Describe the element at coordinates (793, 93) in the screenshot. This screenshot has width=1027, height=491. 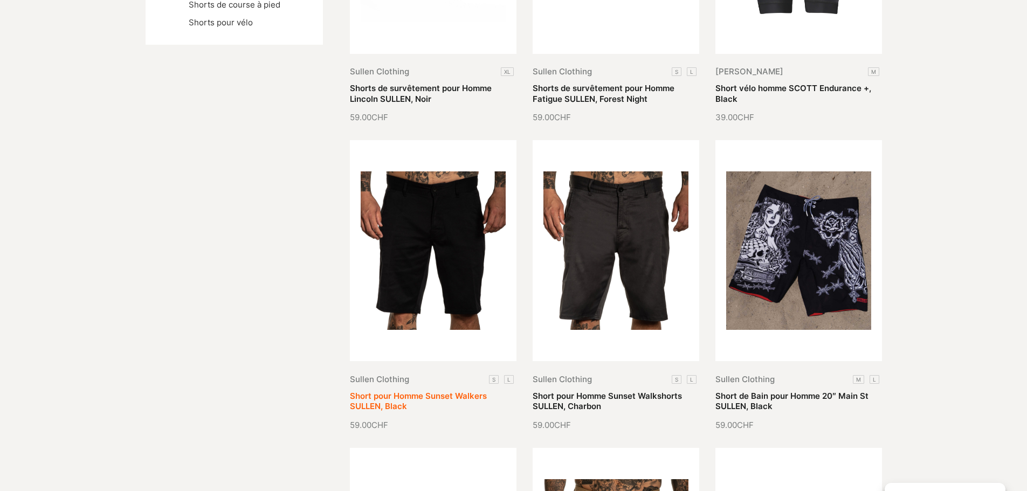
I see `a: Short vélo homme SCOTT Endurance +, Black` at that location.